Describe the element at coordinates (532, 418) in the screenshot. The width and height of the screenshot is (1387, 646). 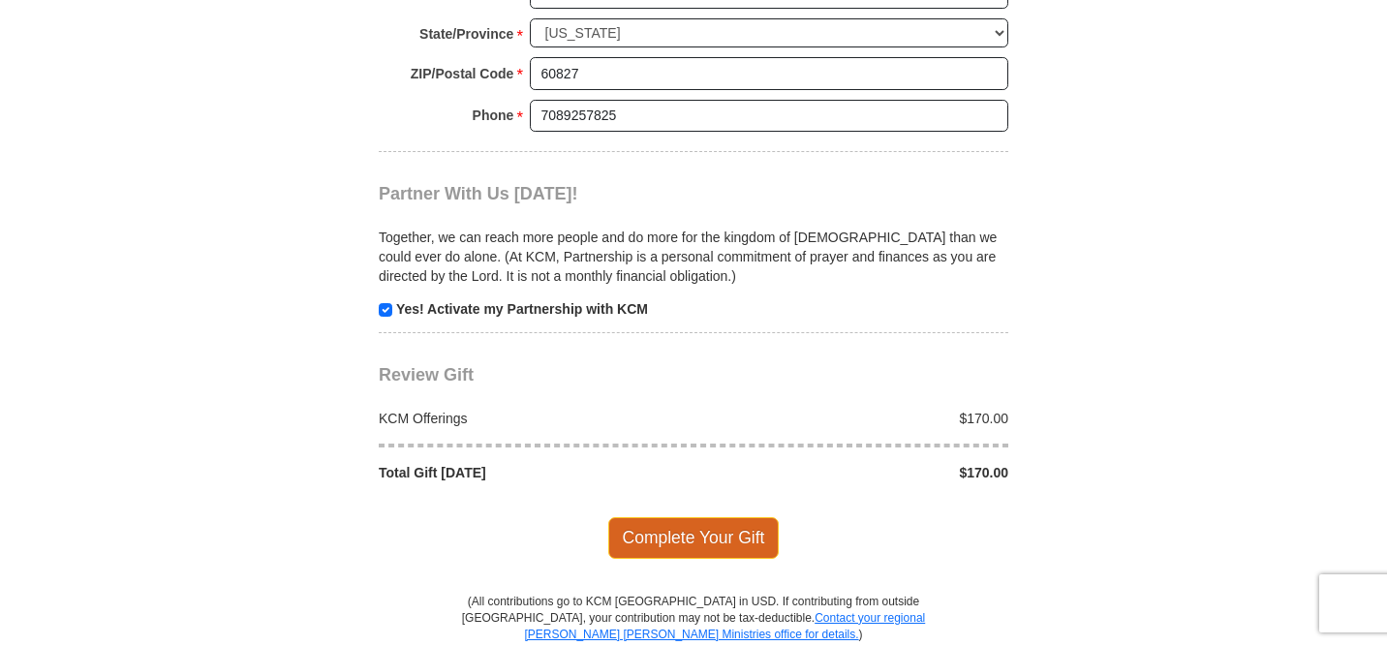
I see `div: KCM Offerings` at that location.